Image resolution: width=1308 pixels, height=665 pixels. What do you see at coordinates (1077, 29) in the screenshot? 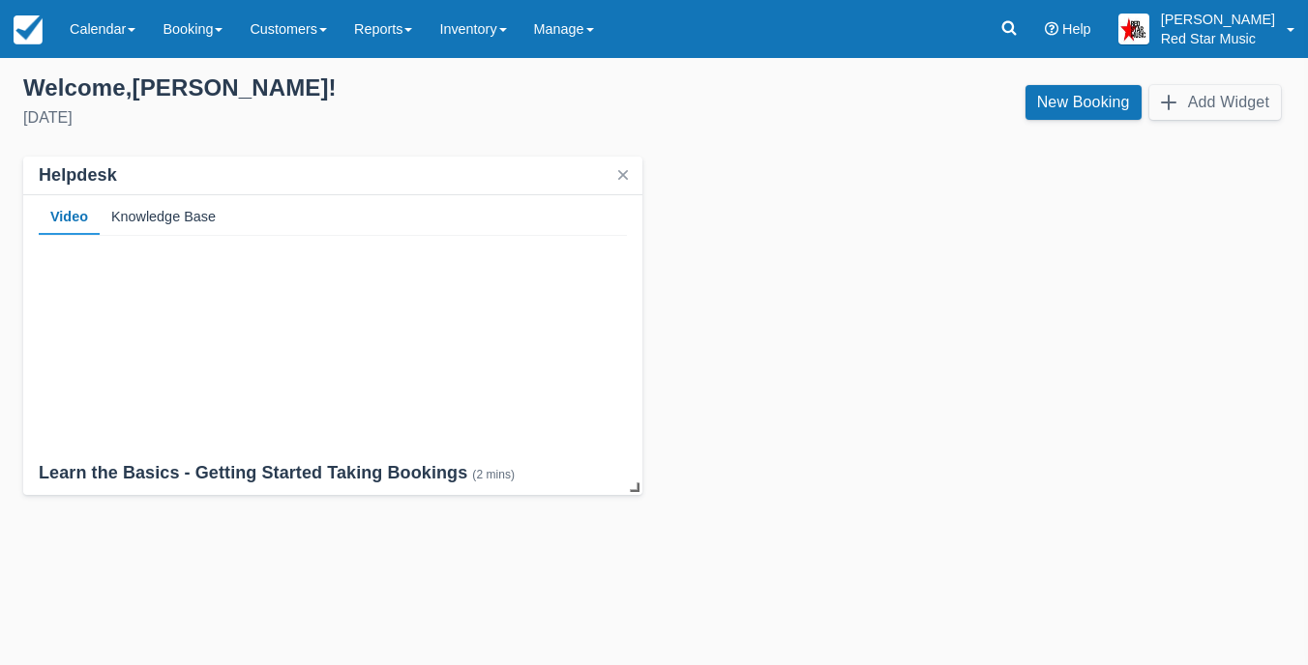
I see `span: Help` at bounding box center [1077, 29].